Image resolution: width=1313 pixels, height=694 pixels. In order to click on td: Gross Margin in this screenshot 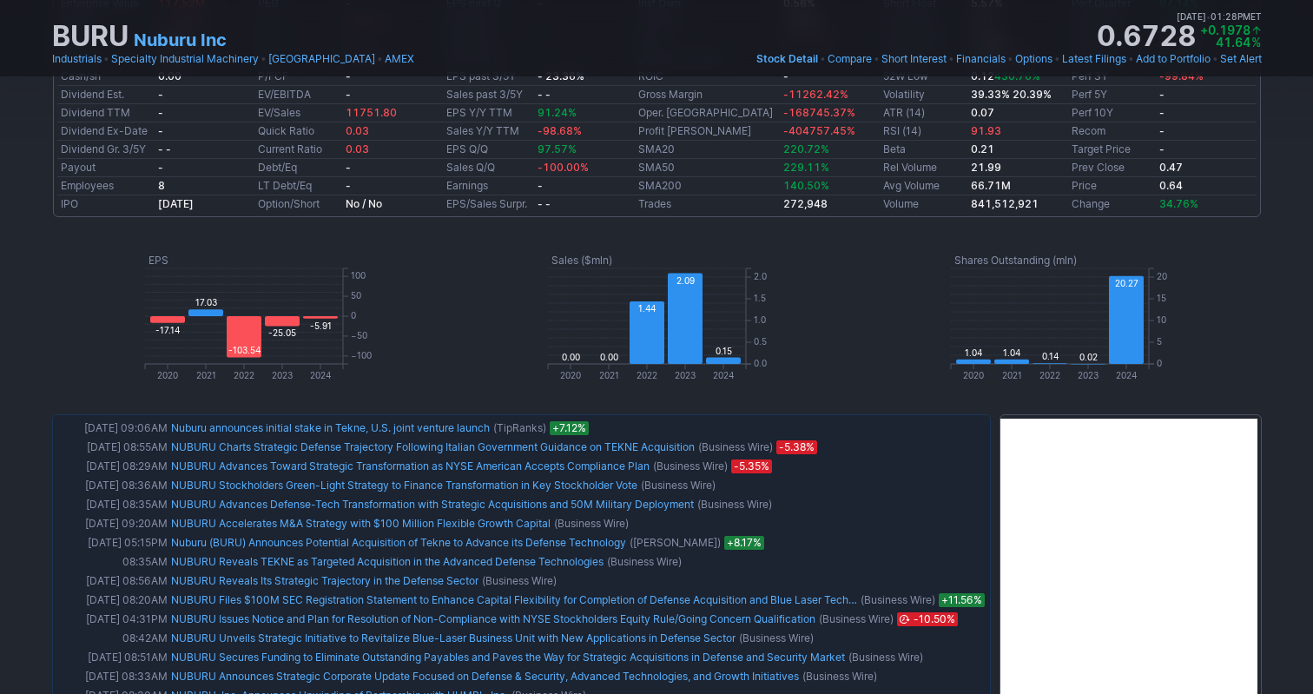, I will do `click(707, 94)`.